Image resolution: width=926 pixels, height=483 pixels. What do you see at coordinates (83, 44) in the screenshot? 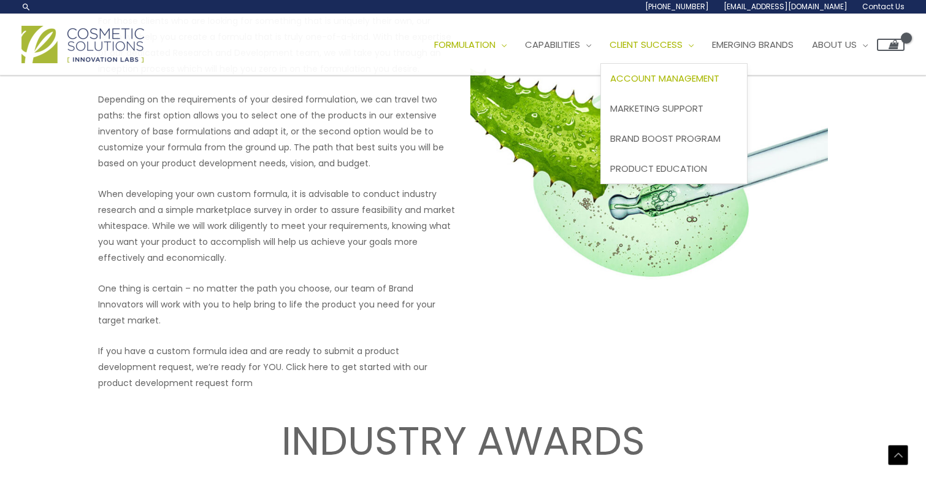
I see `img: Cosmetic Solutions Logo` at bounding box center [83, 44].